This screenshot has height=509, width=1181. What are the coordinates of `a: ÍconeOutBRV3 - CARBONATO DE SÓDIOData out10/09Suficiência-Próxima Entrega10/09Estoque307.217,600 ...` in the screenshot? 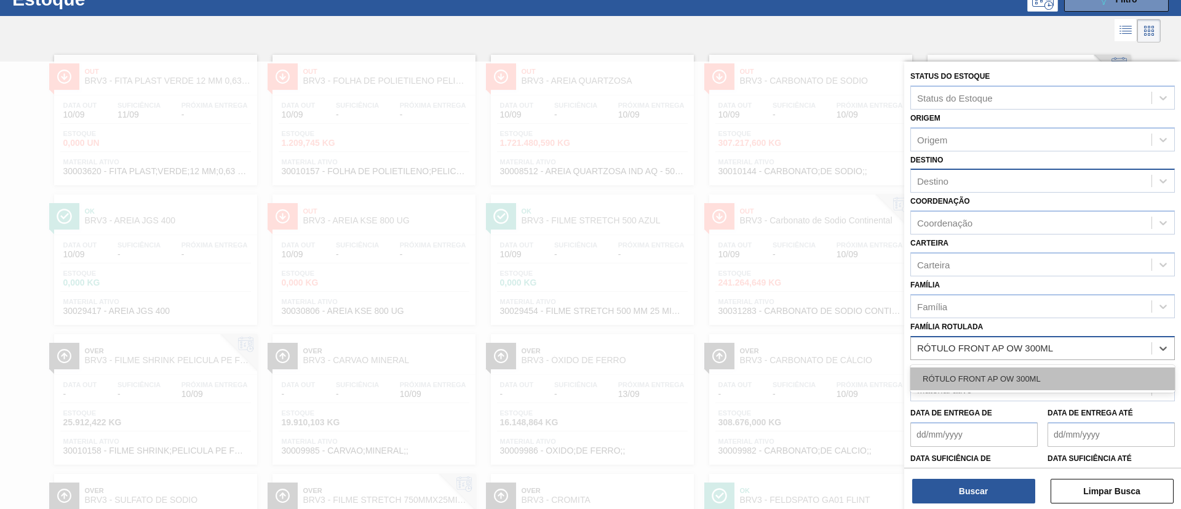 It's located at (809, 115).